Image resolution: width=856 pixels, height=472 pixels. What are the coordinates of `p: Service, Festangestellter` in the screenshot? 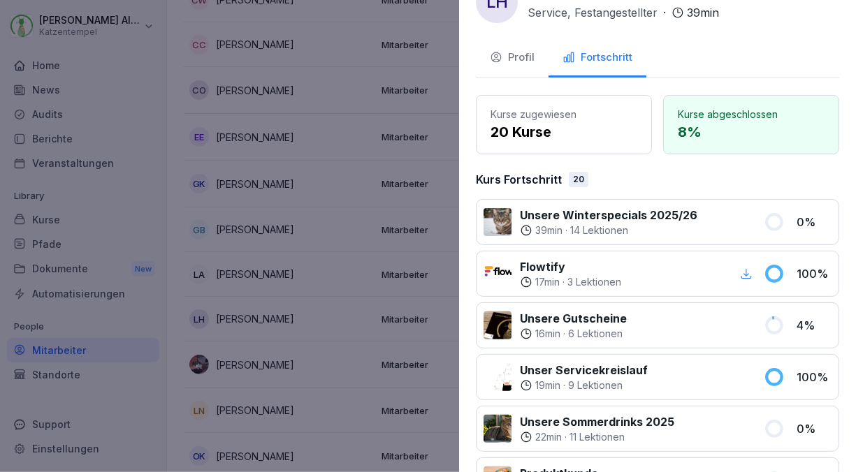 It's located at (592, 13).